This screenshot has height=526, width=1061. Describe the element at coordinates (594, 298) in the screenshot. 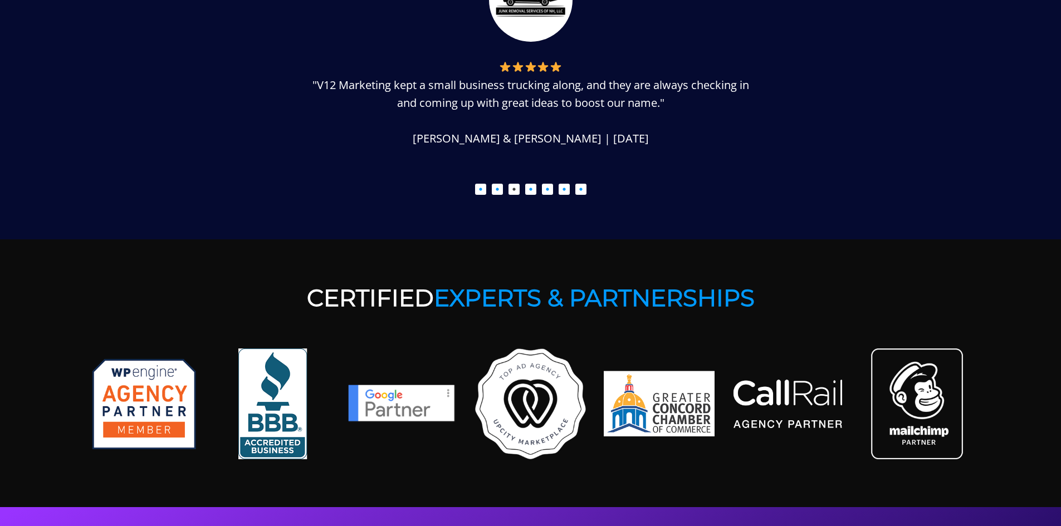

I see `span: EXPERTS & PARTNERSHIPS` at that location.